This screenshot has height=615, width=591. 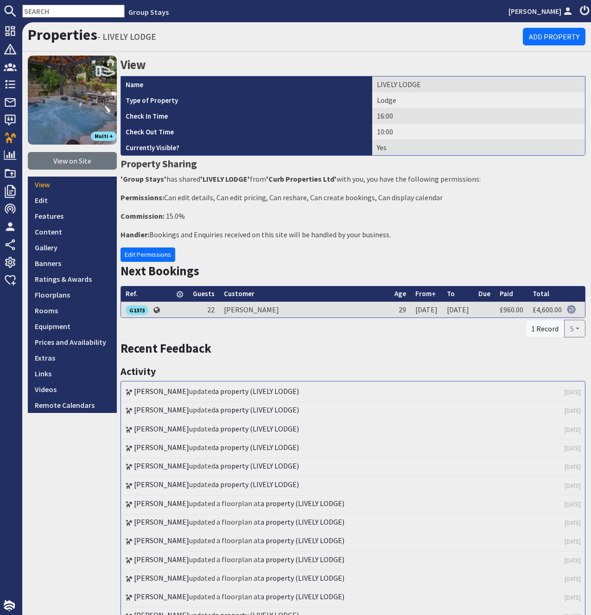 What do you see at coordinates (425, 293) in the screenshot?
I see `a: From` at bounding box center [425, 293].